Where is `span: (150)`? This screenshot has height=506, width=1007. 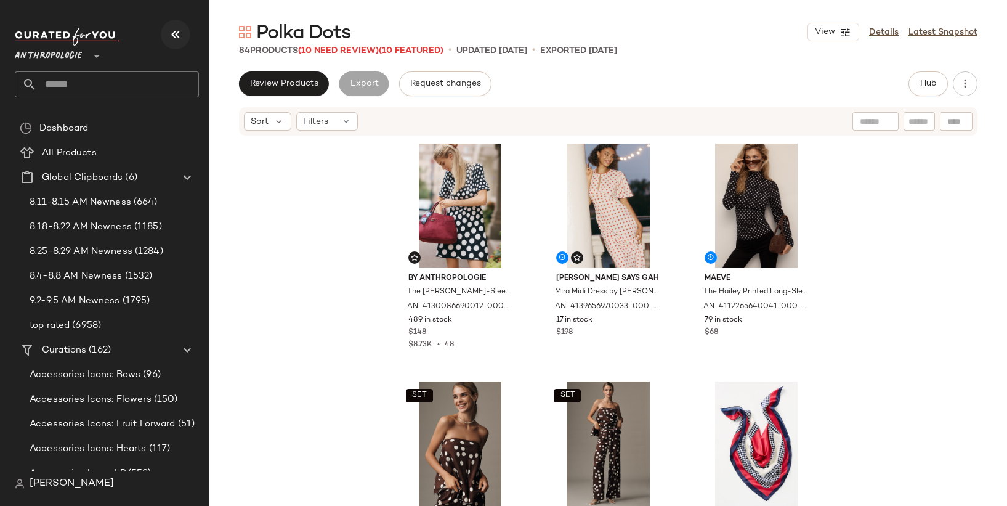 span: (150) is located at coordinates (164, 399).